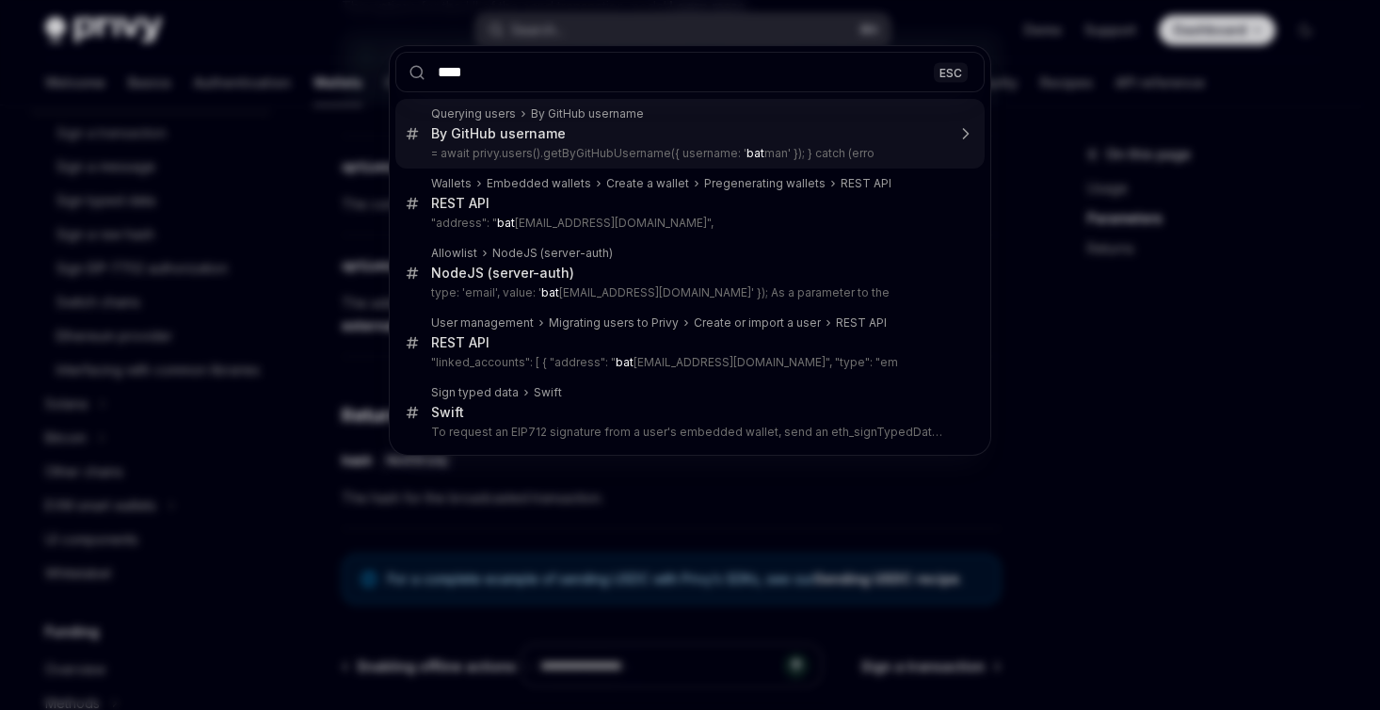 The width and height of the screenshot is (1380, 710). What do you see at coordinates (451, 184) in the screenshot?
I see `div: Wallets` at bounding box center [451, 184].